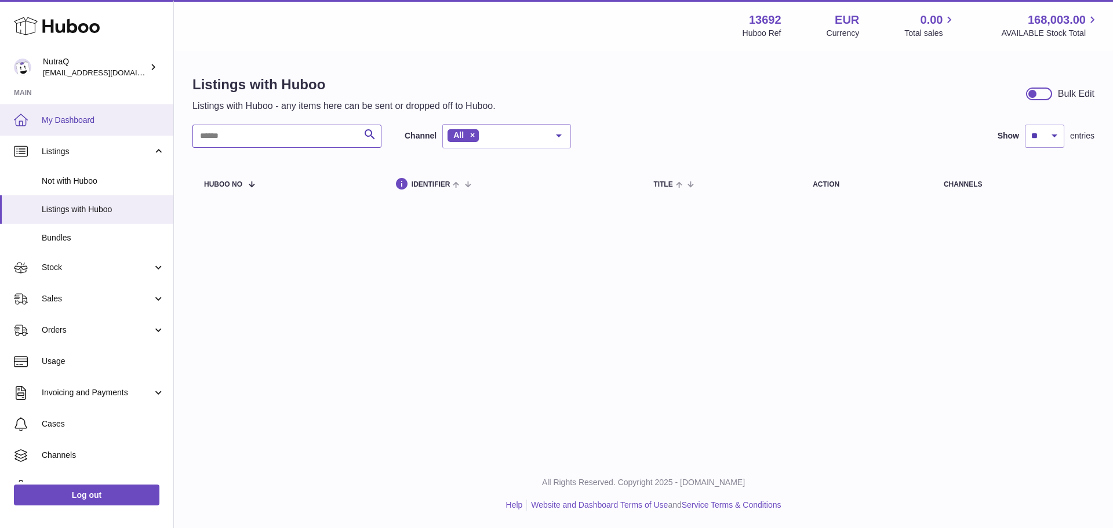  I want to click on p: Listings with Huboo - any items here can be sent or dropped off to Huboo., so click(344, 106).